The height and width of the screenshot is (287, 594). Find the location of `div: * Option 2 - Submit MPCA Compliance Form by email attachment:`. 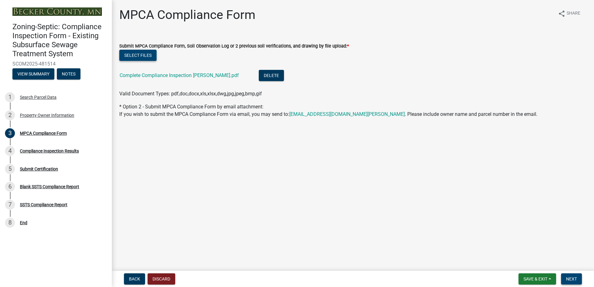

div: * Option 2 - Submit MPCA Compliance Form by email attachment: is located at coordinates (353, 111).